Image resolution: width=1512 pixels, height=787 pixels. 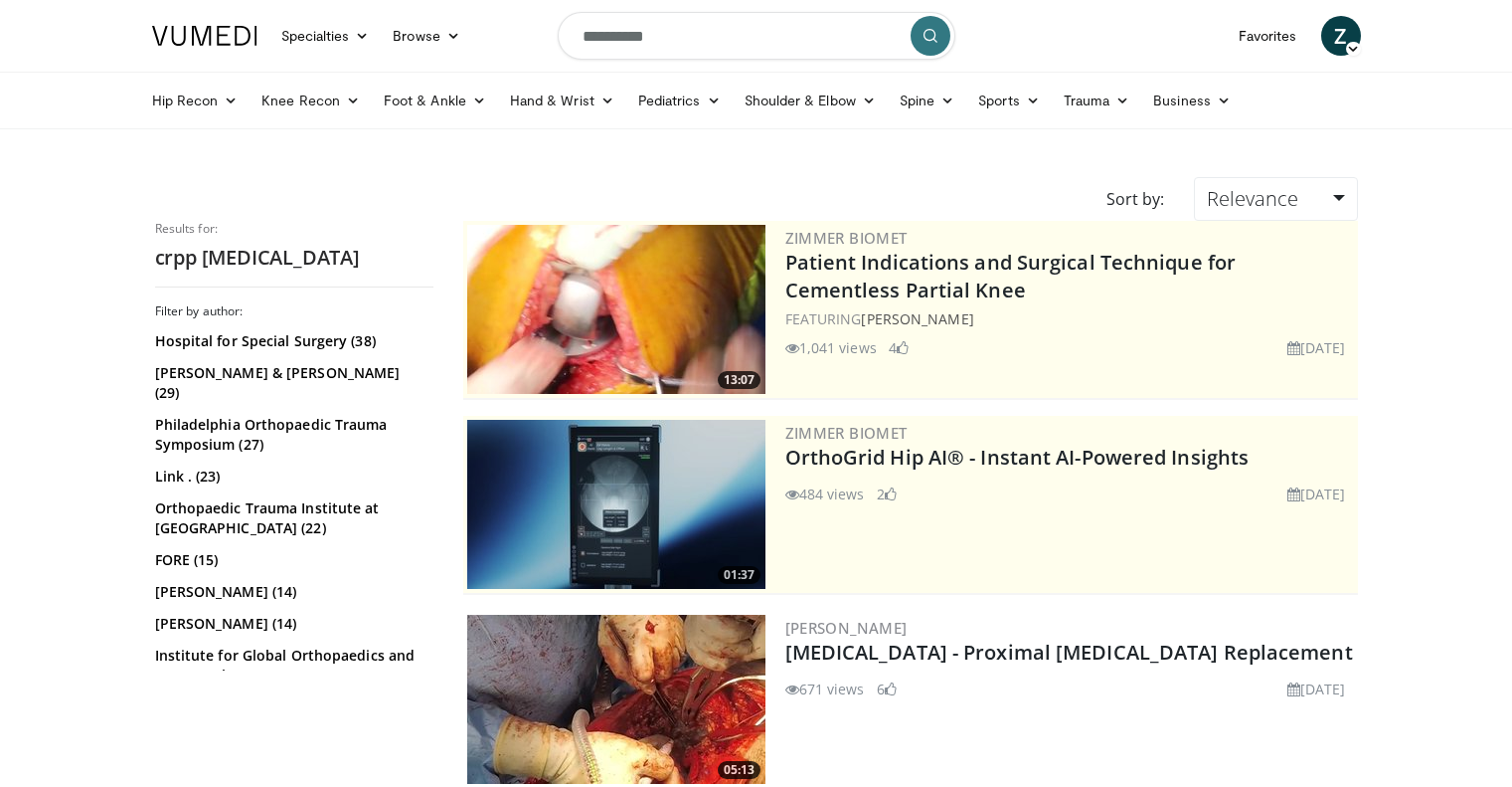 What do you see at coordinates (1341, 36) in the screenshot?
I see `span: Z` at bounding box center [1341, 36].